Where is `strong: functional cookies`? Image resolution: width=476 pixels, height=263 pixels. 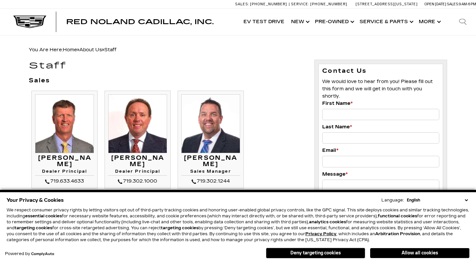
strong: functional cookies is located at coordinates (397, 216).